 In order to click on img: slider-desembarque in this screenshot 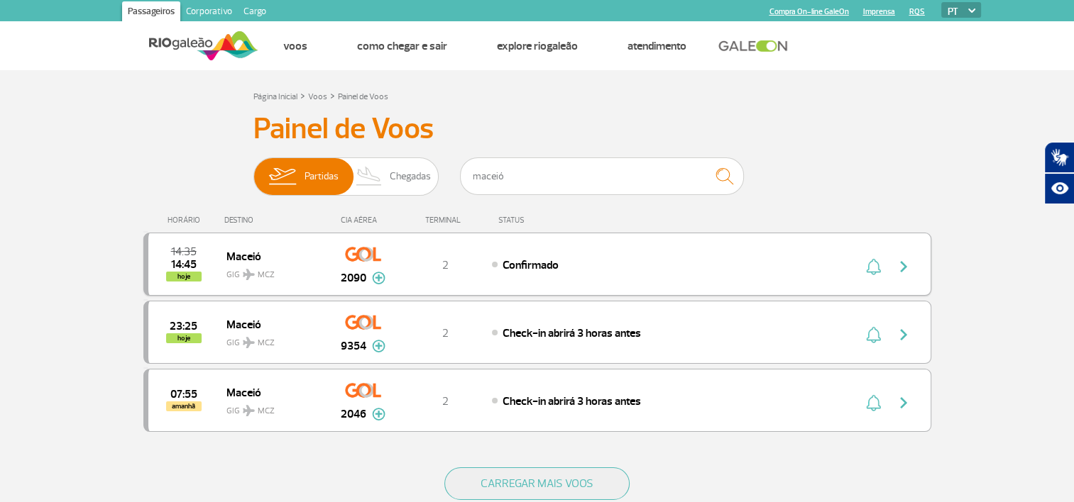, I will do `click(369, 177)`.